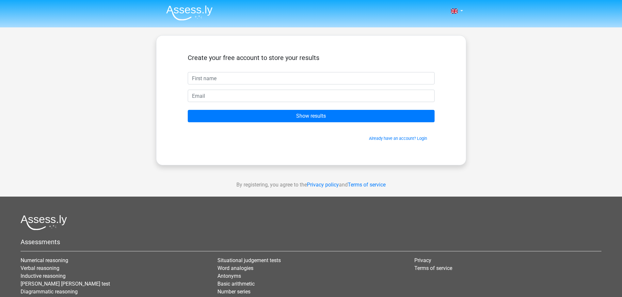 The width and height of the screenshot is (622, 297). Describe the element at coordinates (249, 260) in the screenshot. I see `a: Situational judgement tests` at that location.